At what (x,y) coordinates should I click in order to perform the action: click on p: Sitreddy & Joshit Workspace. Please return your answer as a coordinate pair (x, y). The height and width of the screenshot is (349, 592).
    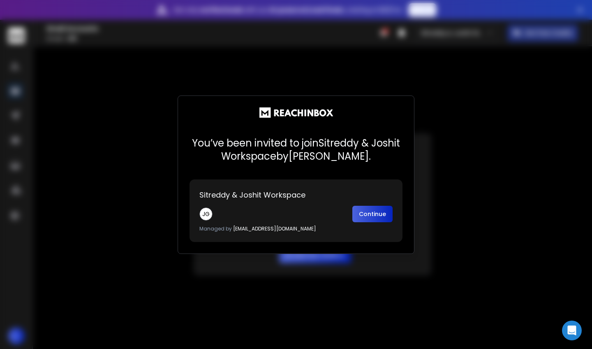
    Looking at the image, I should click on (296, 195).